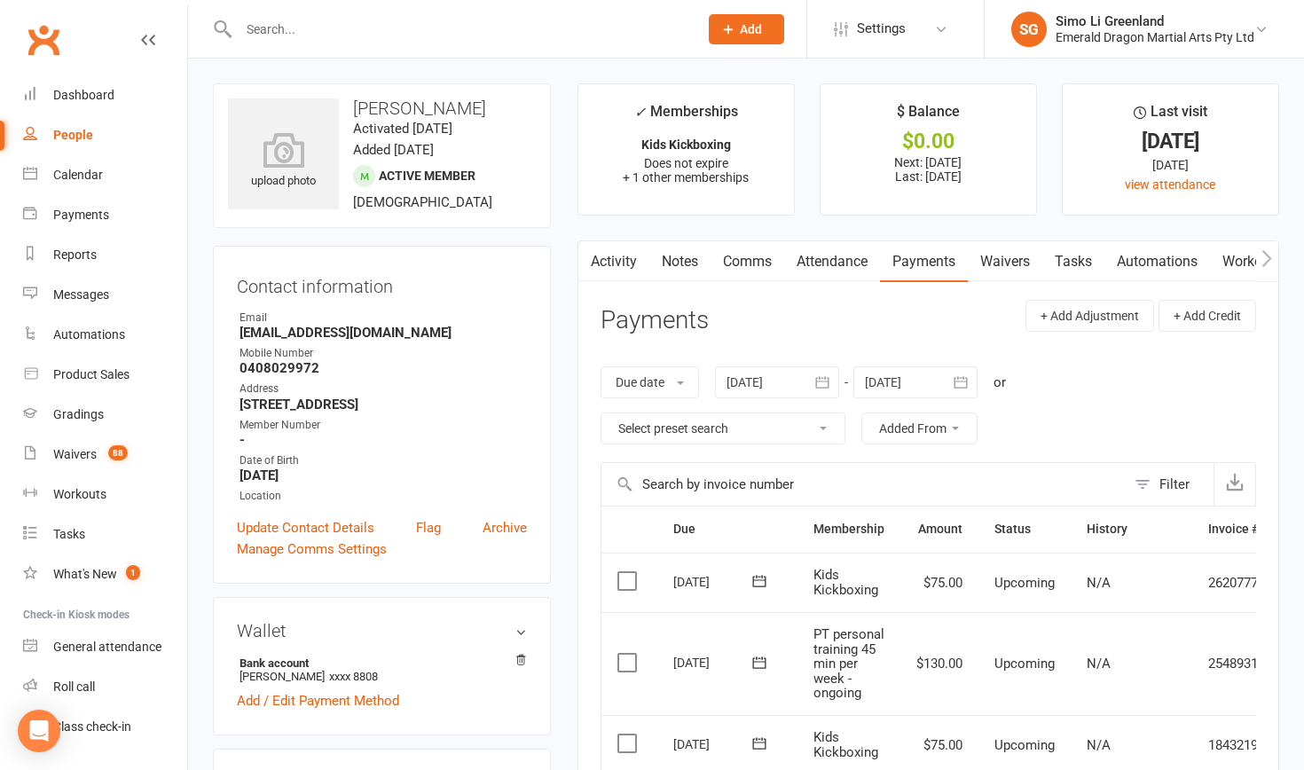 This screenshot has height=770, width=1304. I want to click on button: Add, so click(746, 29).